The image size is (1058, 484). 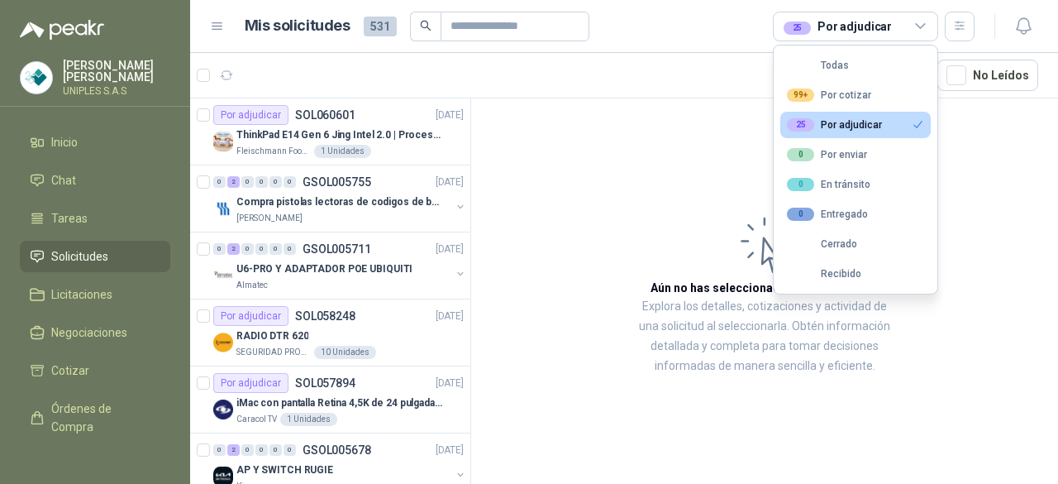 I want to click on p: SOL060601, so click(x=325, y=115).